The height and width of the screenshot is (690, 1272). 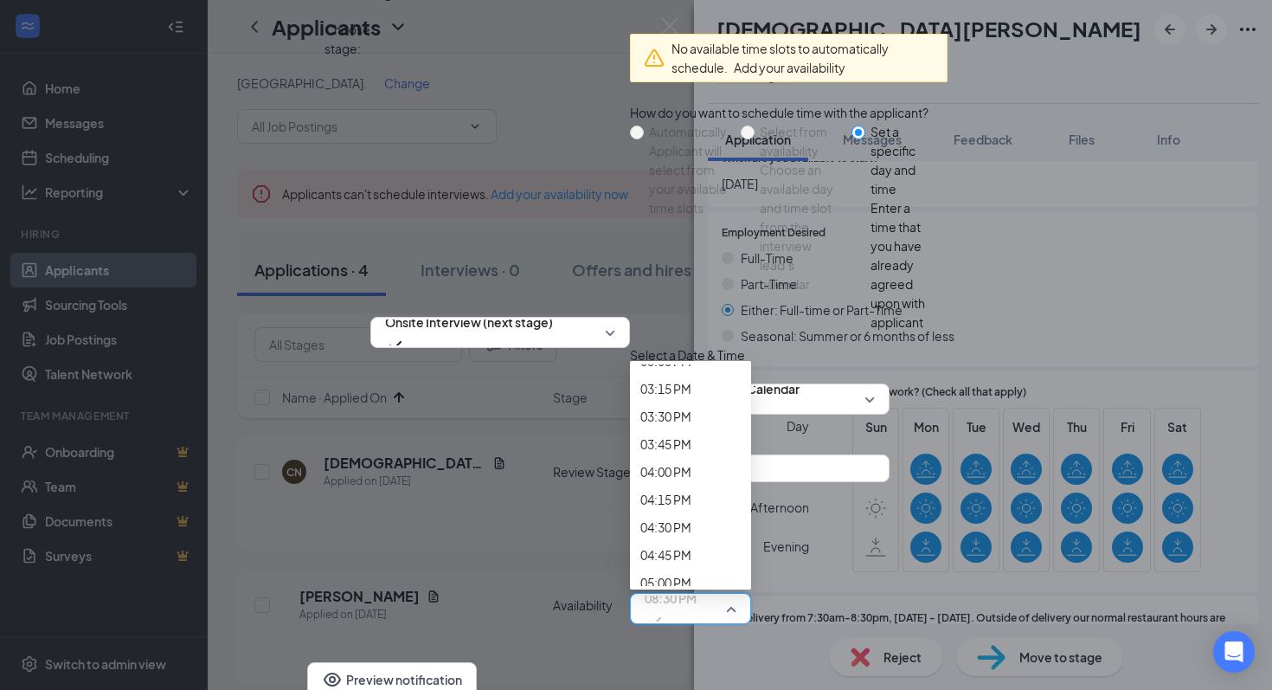 What do you see at coordinates (666, 389) in the screenshot?
I see `span: 03:15 PM` at bounding box center [666, 389].